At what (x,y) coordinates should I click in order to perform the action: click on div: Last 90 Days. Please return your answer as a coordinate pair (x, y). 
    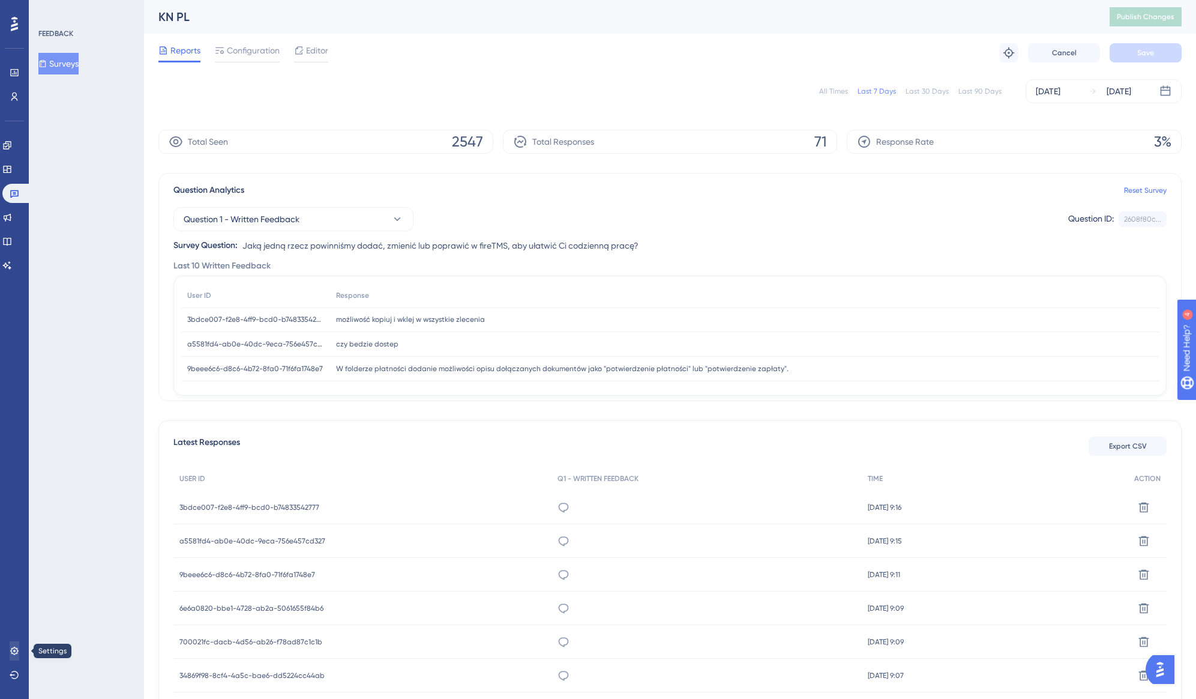
    Looking at the image, I should click on (980, 91).